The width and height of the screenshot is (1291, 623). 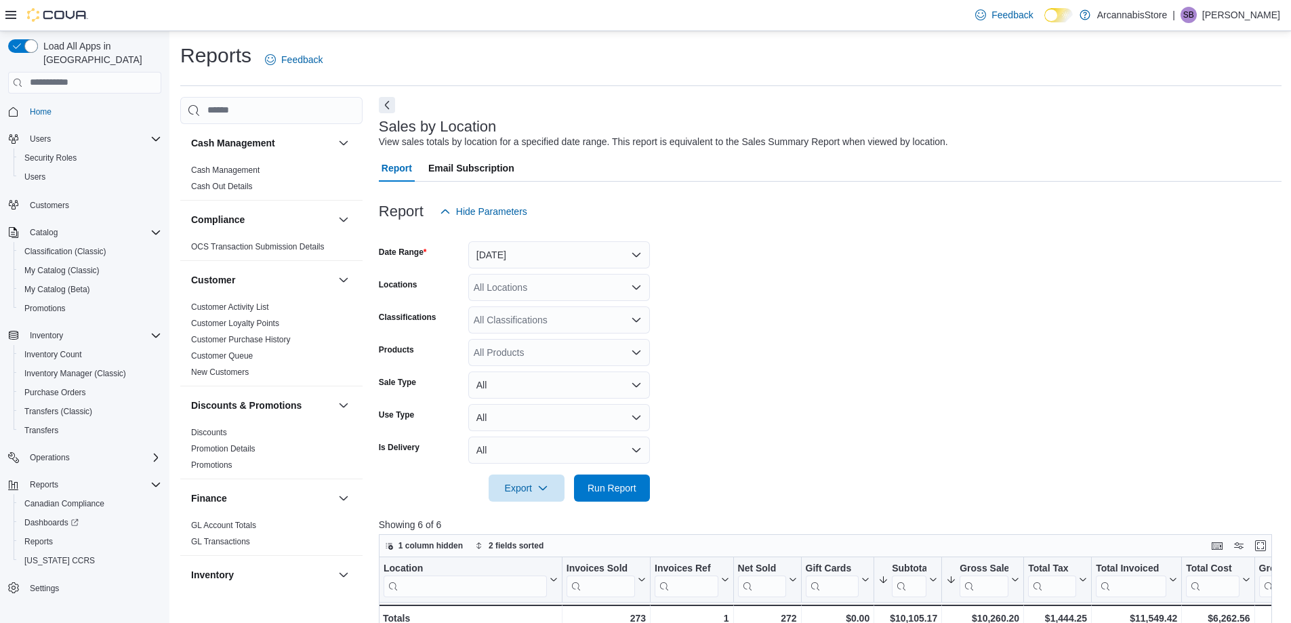 I want to click on div: Customer, so click(x=271, y=342).